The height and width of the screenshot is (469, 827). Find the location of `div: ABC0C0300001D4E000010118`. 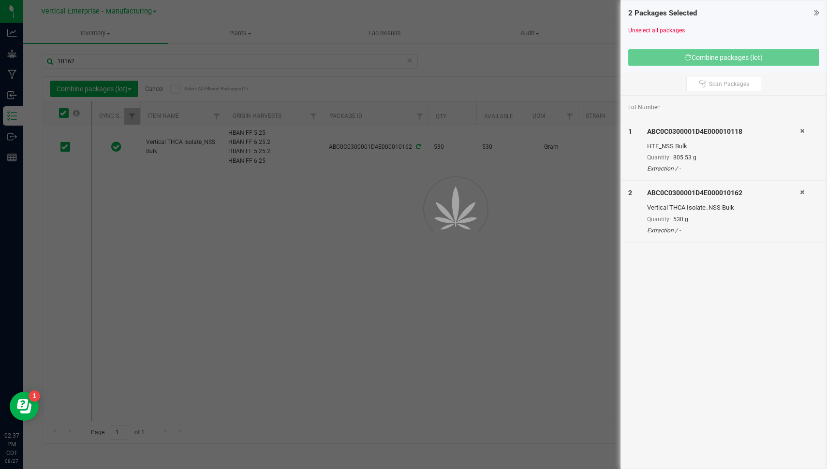

div: ABC0C0300001D4E000010118 is located at coordinates (723, 132).